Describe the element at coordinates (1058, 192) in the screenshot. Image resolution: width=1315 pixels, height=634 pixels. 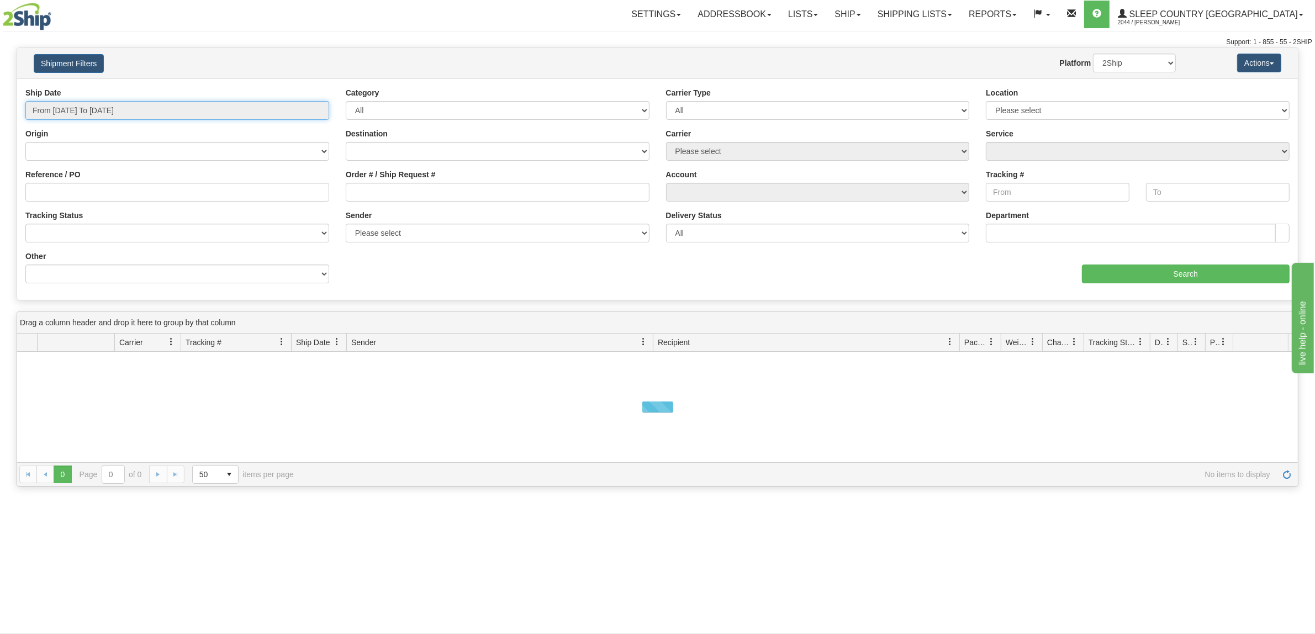
I see `input: From` at that location.